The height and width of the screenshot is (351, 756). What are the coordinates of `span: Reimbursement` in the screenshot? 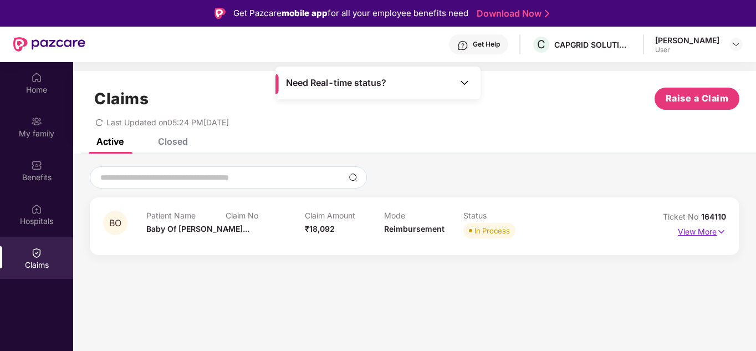 It's located at (414, 228).